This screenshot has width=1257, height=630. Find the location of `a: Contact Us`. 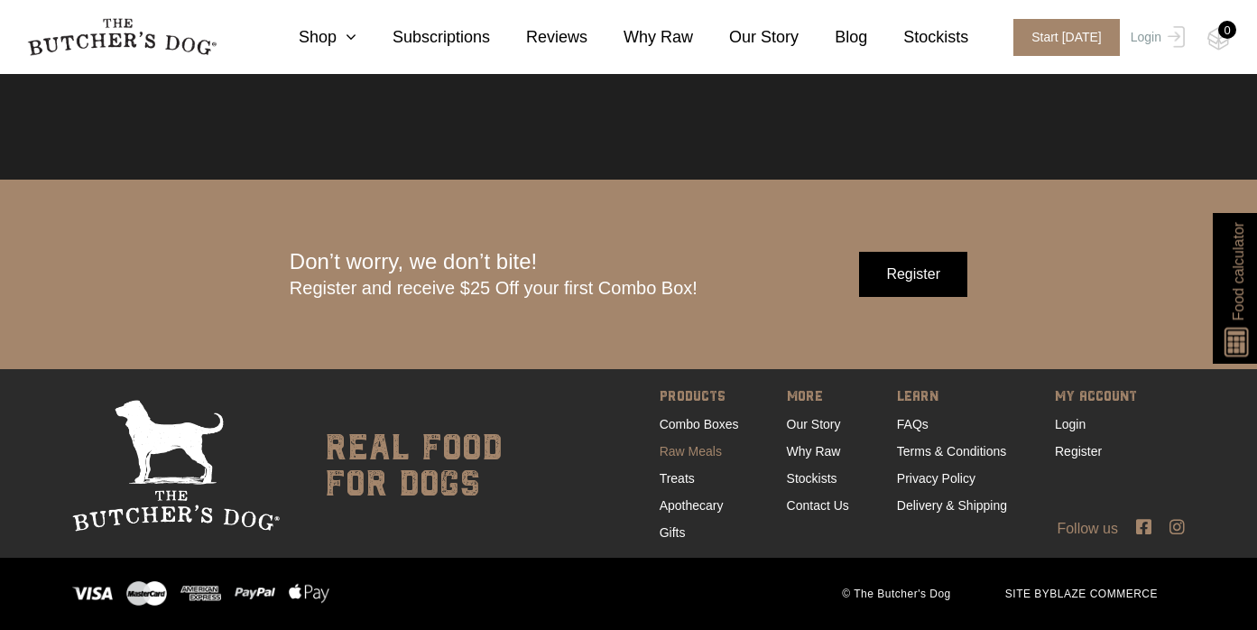

a: Contact Us is located at coordinates (817, 505).